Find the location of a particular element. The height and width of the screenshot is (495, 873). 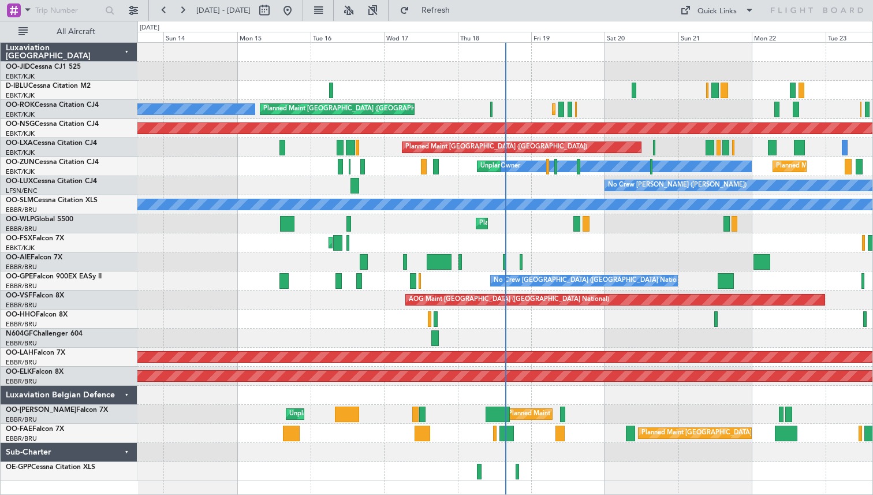

a: OO-SLMCessna Citation XLS is located at coordinates (51, 200).